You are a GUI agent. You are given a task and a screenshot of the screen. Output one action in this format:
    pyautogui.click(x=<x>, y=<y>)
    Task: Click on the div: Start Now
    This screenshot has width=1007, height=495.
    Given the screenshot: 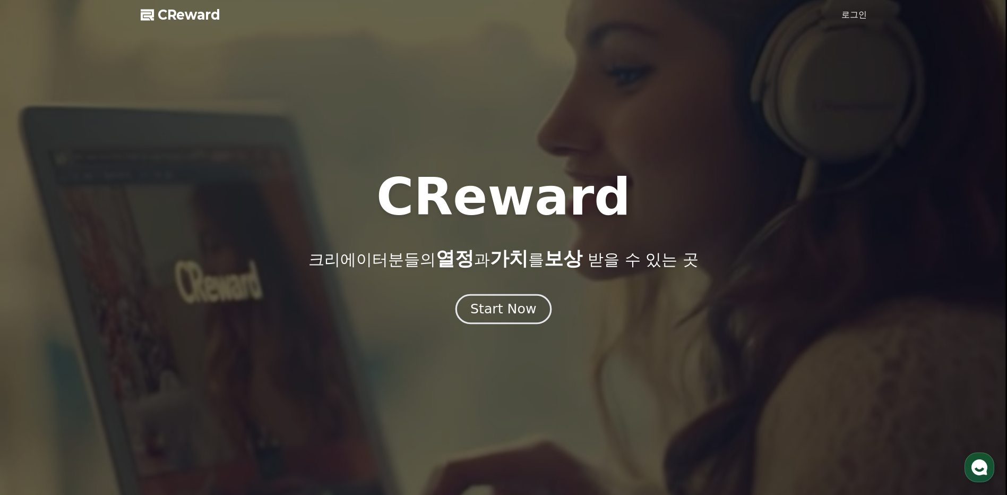 What is the action you would take?
    pyautogui.click(x=503, y=309)
    